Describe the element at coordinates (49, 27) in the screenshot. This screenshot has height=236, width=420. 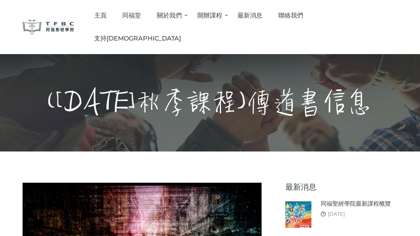
I see `img: 同福聖經學院 TFBC` at that location.